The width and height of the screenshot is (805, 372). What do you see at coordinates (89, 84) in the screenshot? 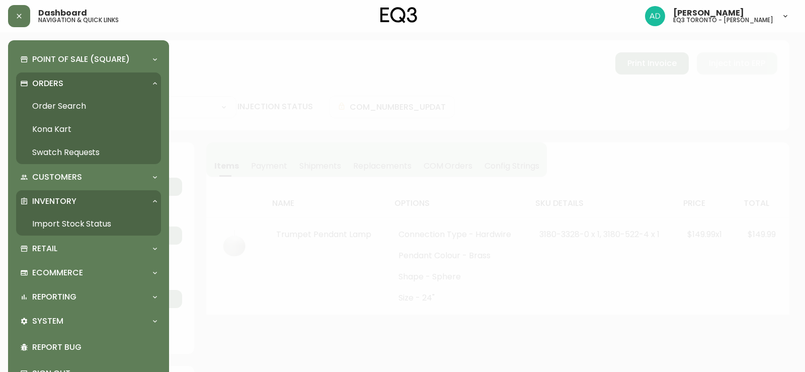
I see `div: Orders` at bounding box center [89, 84].